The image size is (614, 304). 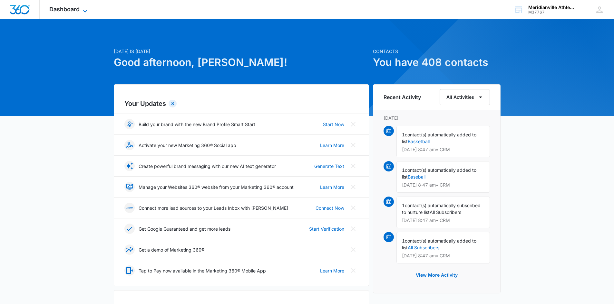 I want to click on span: Dashboard, so click(x=64, y=9).